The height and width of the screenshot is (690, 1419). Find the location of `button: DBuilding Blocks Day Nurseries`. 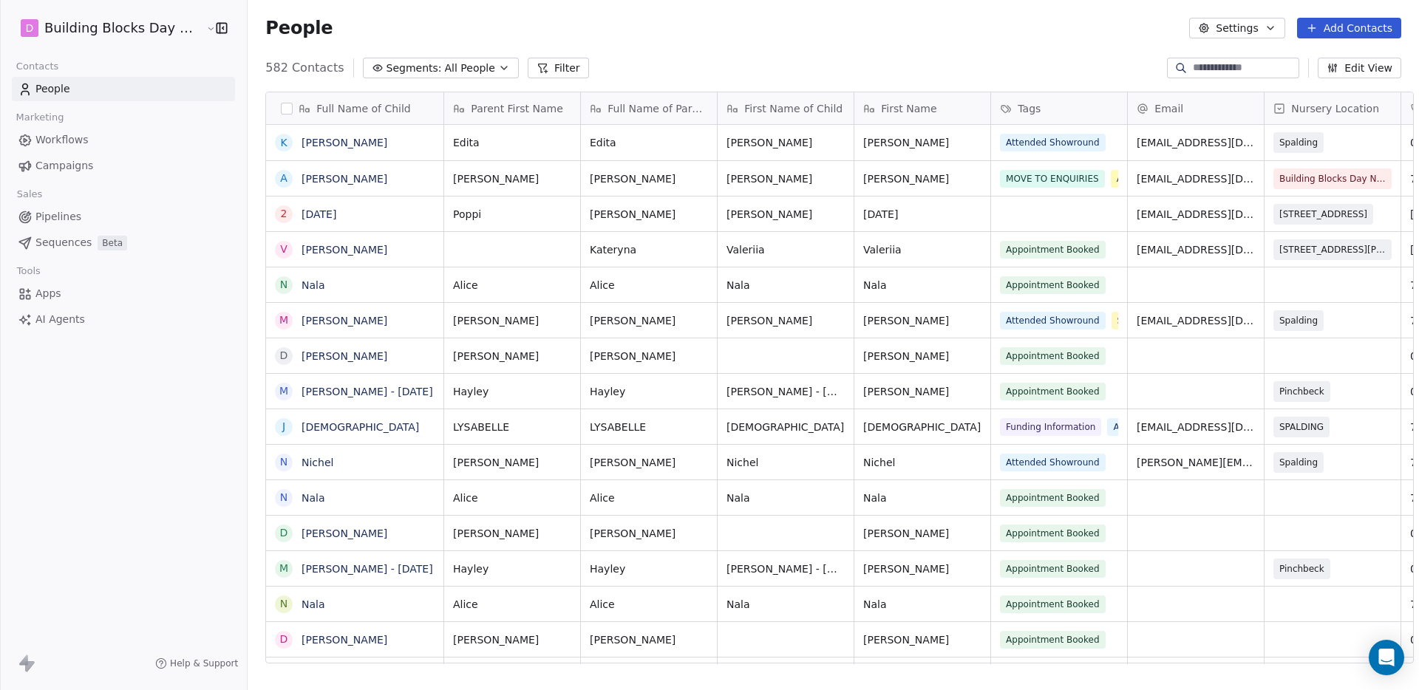

button: DBuilding Blocks Day Nurseries is located at coordinates (106, 28).